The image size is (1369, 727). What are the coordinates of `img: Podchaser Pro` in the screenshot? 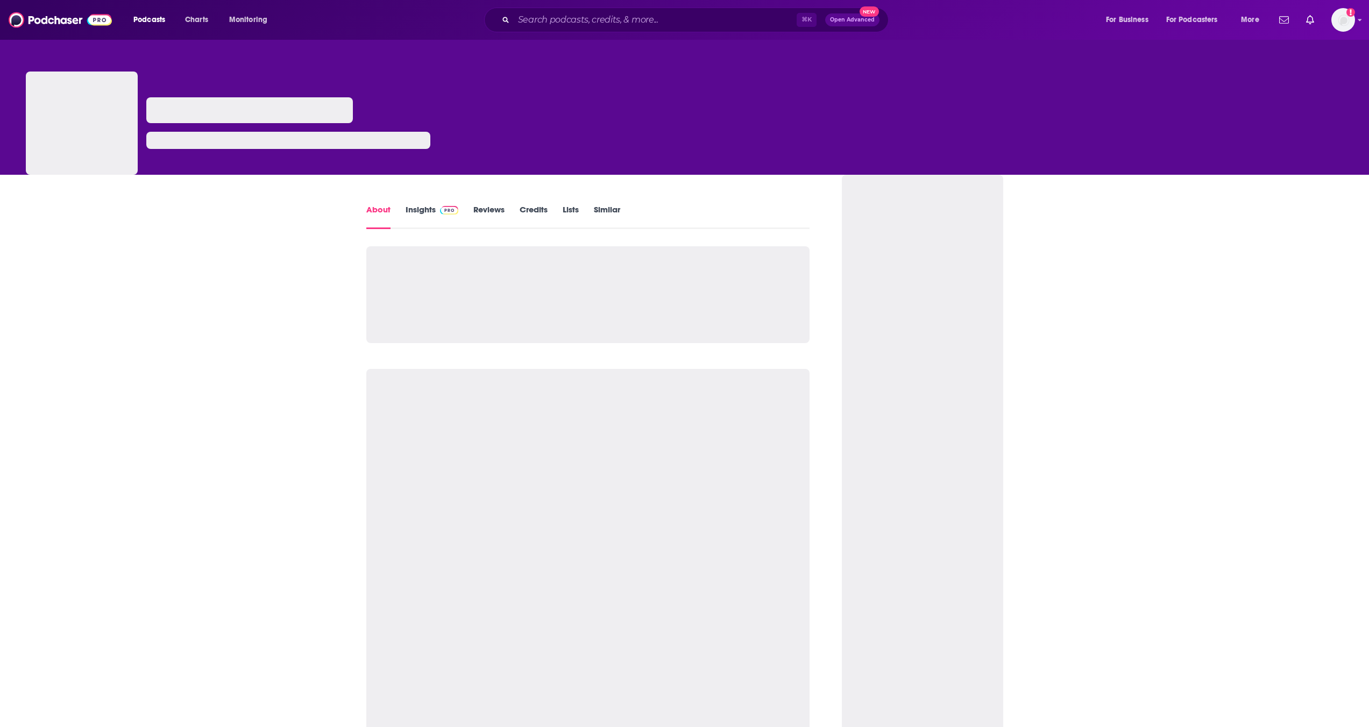 It's located at (449, 210).